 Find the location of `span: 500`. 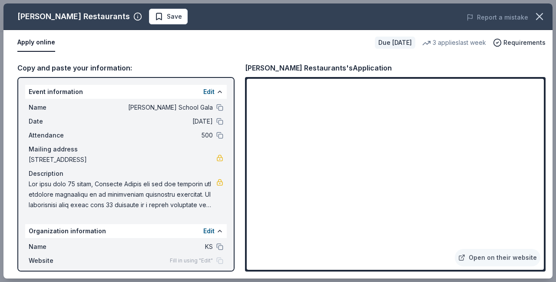

span: 500 is located at coordinates (150, 135).